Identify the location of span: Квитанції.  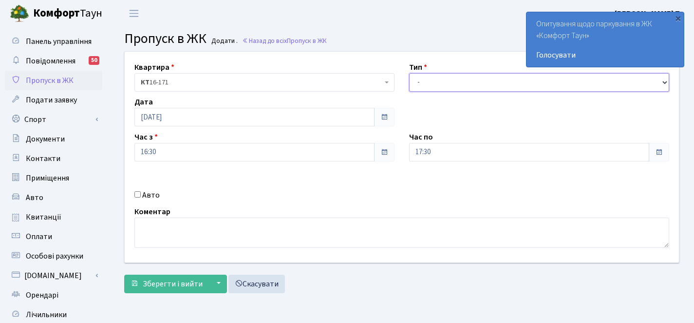
(43, 217).